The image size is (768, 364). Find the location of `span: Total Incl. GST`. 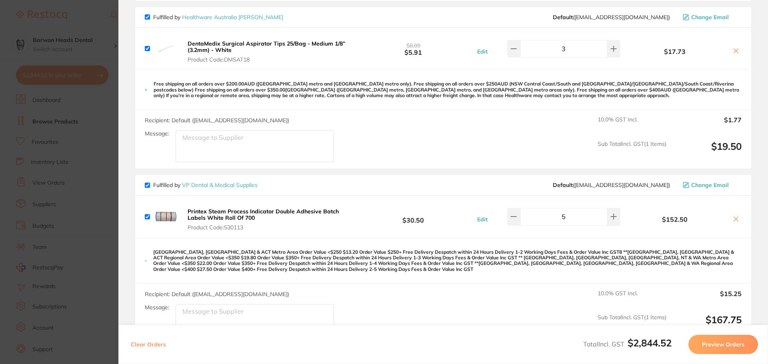

span: Total Incl. GST is located at coordinates (627, 344).